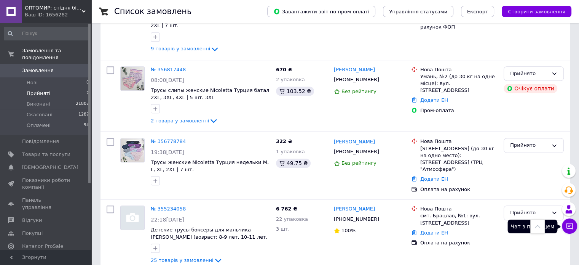 The height and width of the screenshot is (265, 579). What do you see at coordinates (536, 11) in the screenshot?
I see `button: Створити замовлення` at bounding box center [536, 11].